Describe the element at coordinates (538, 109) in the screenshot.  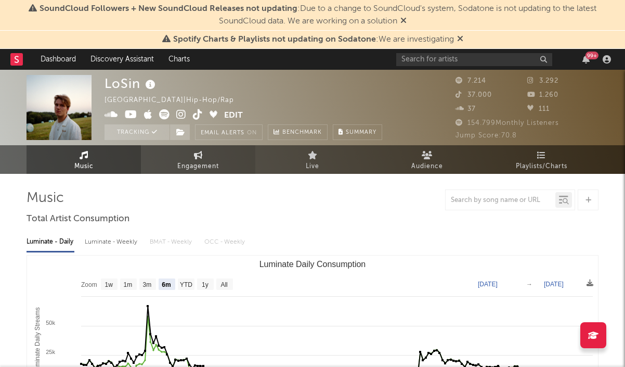
I see `span: 111` at that location.